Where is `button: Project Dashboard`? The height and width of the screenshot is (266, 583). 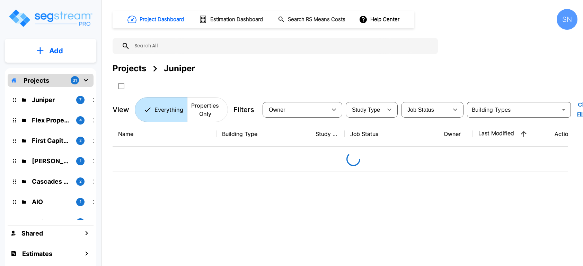 button: Project Dashboard is located at coordinates (156, 19).